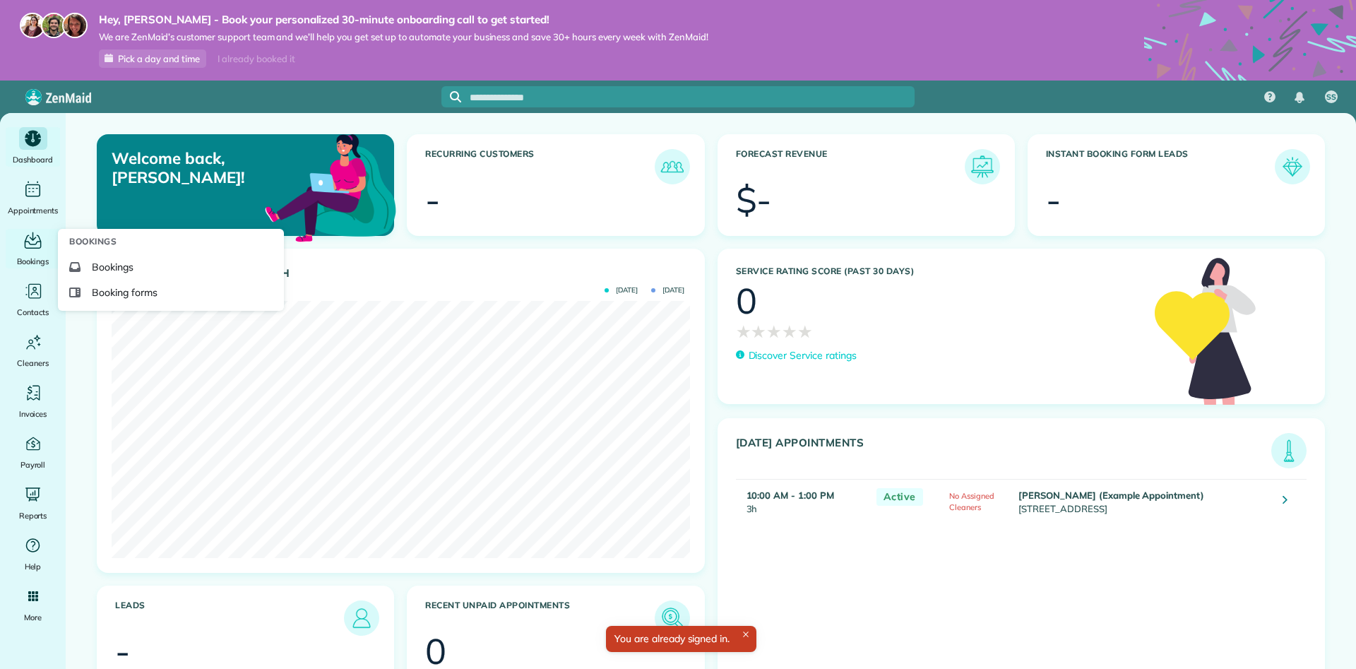 The height and width of the screenshot is (669, 1356). I want to click on a: Dashboard, so click(32, 147).